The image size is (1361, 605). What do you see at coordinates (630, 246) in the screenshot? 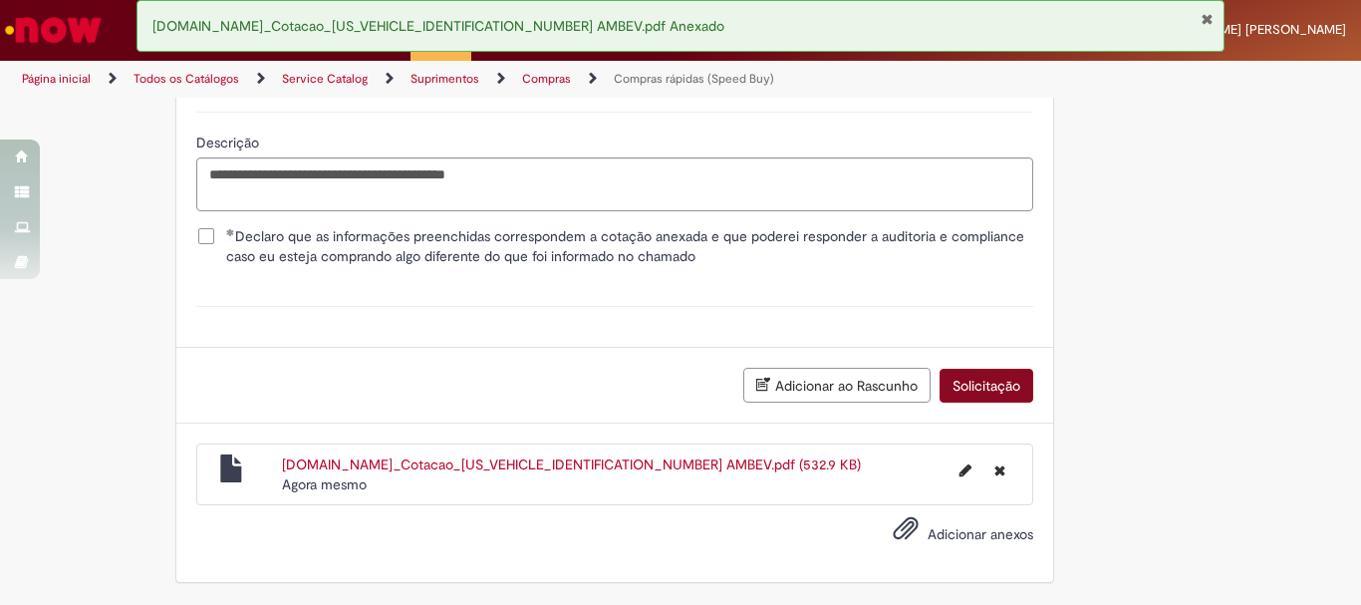
I see `span: Declaro que as informações preenchidas correspondem a cotação anexada e que poderei responder a a...` at bounding box center [630, 246].